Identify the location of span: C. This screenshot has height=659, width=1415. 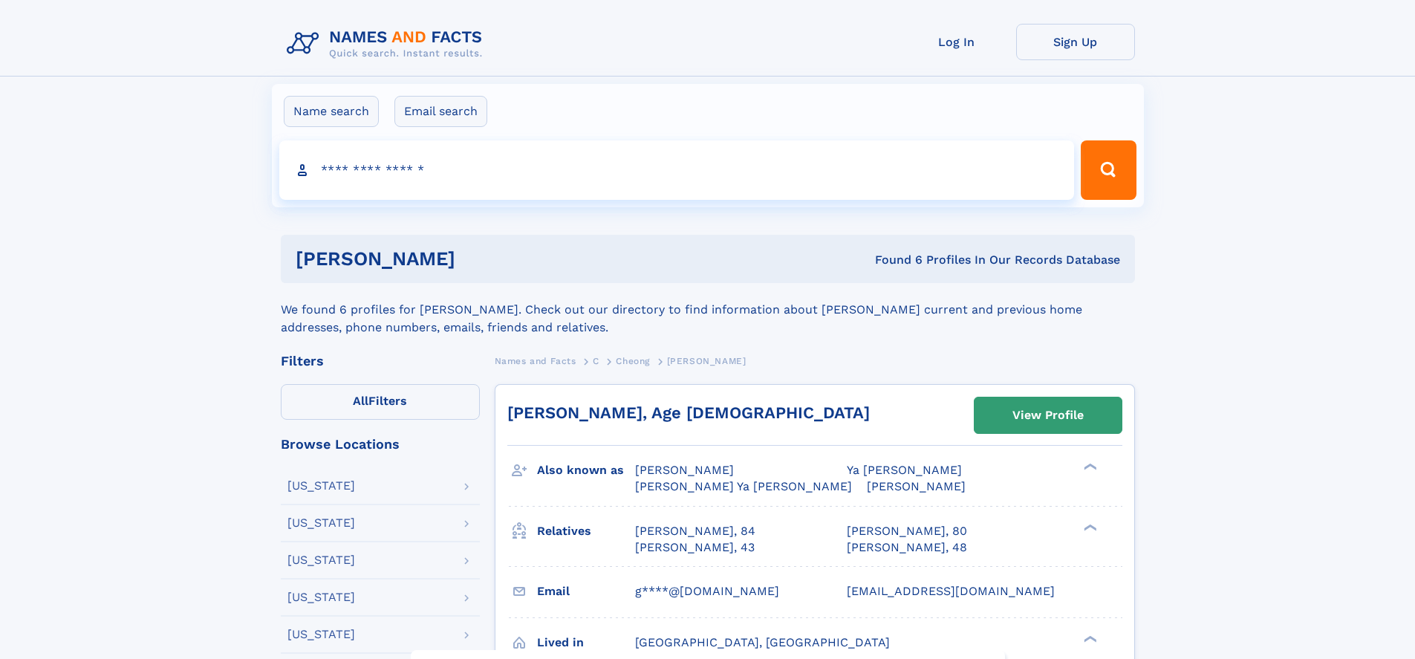
(596, 361).